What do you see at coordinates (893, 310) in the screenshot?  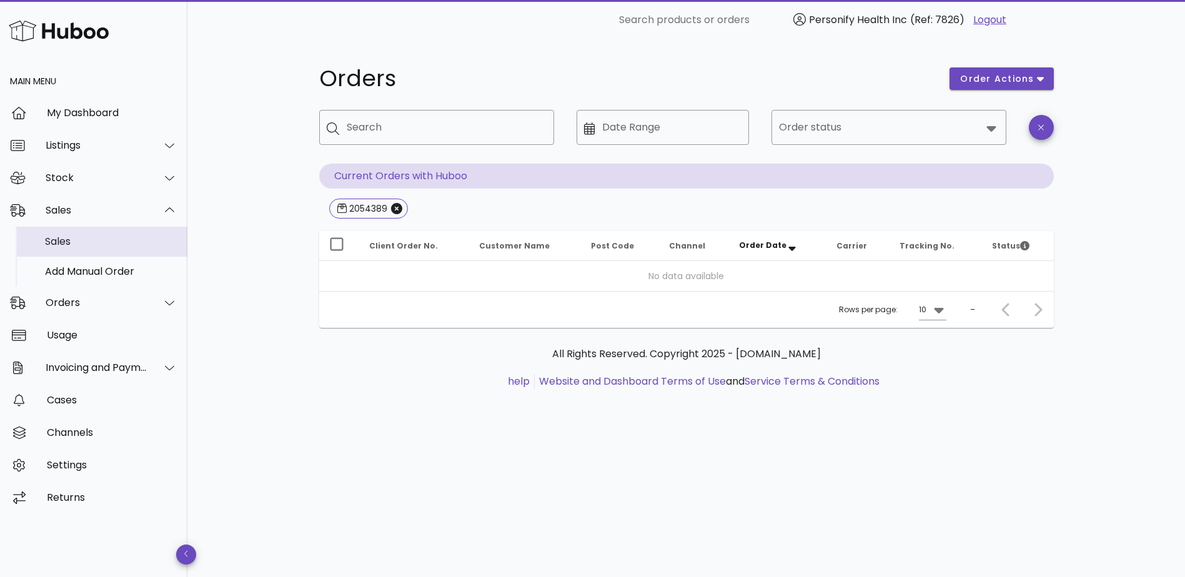 I see `div: Rows per page:` at bounding box center [893, 310].